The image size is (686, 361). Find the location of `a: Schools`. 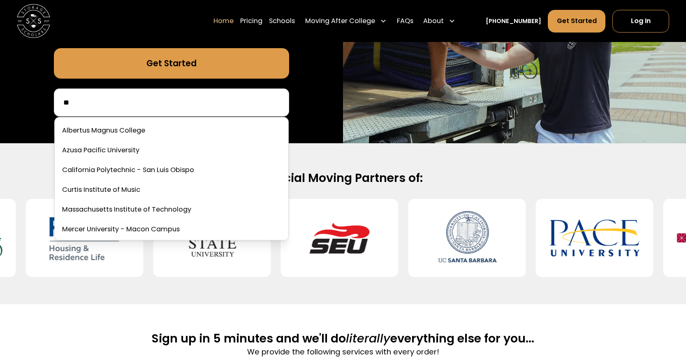

a: Schools is located at coordinates (282, 21).